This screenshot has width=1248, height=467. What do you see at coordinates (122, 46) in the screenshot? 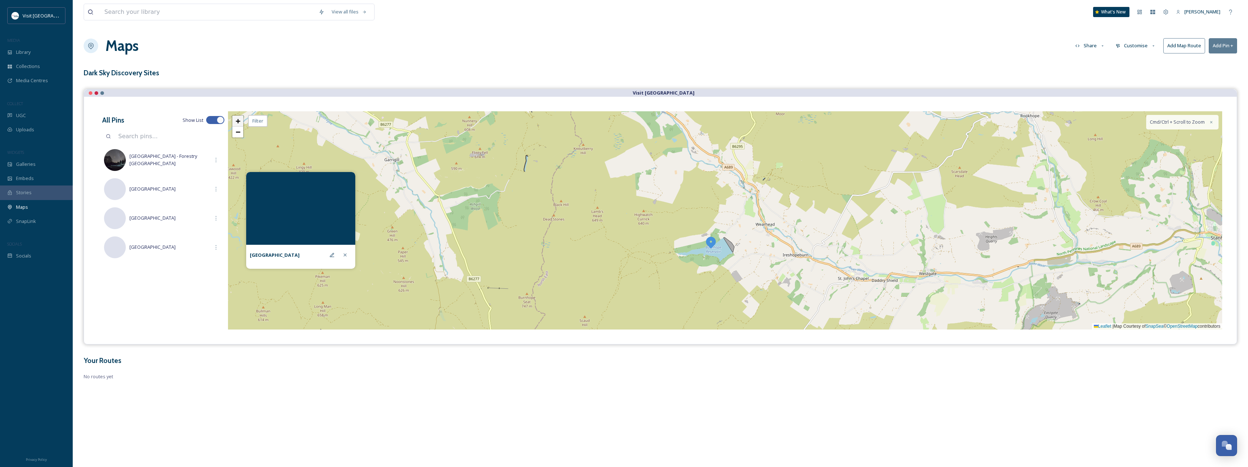
I see `a: Maps` at bounding box center [122, 46].